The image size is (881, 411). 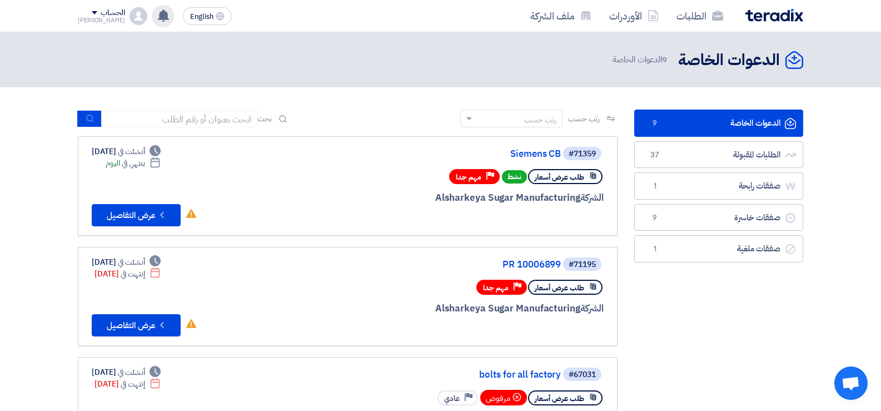 What do you see at coordinates (851, 383) in the screenshot?
I see `div: دردشة مفتوحة` at bounding box center [851, 383].